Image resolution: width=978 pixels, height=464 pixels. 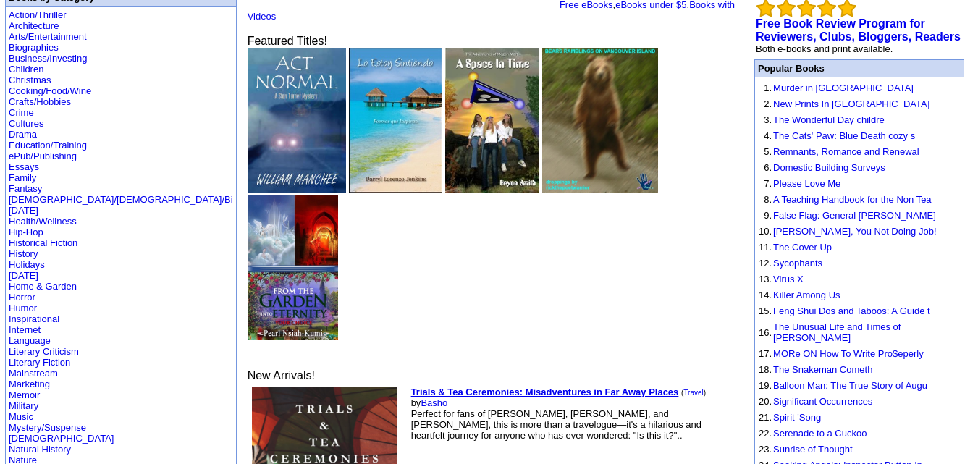 I want to click on a: The Snakeman Cometh, so click(x=822, y=369).